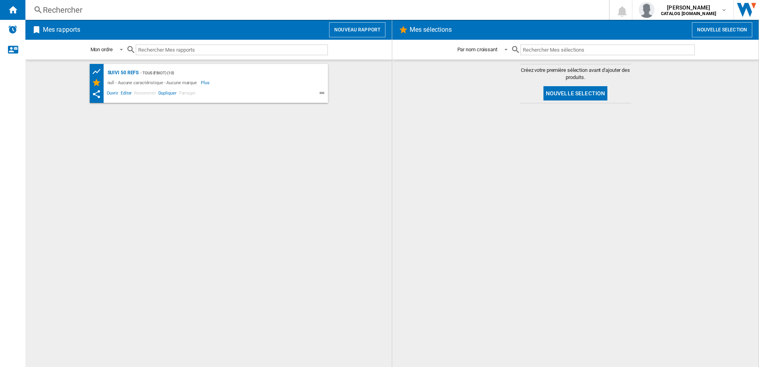 The image size is (759, 367). I want to click on ng-md-icon: Ce rapport a été partagé avec vous, so click(96, 94).